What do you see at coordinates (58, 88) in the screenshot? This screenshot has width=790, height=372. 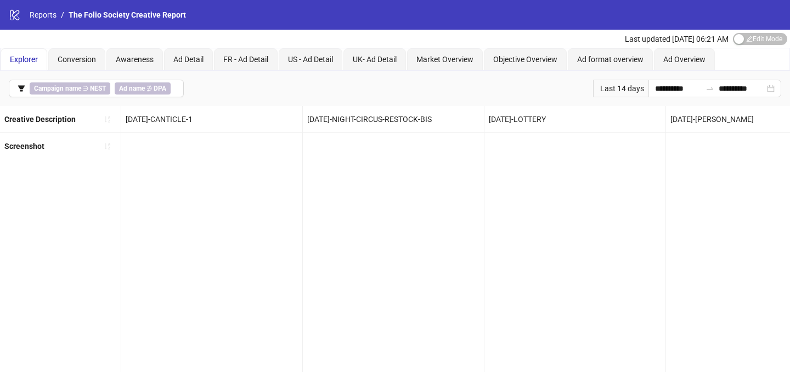 I see `b: Campaign name` at bounding box center [58, 88].